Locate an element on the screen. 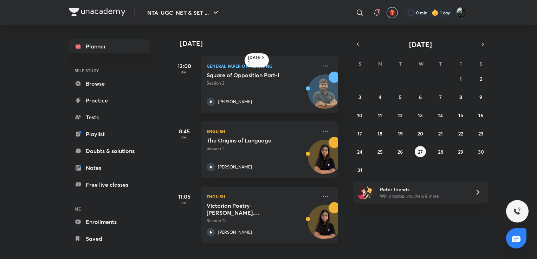 The width and height of the screenshot is (537, 259). h5: Square of Opposition Part-I is located at coordinates (250, 75).